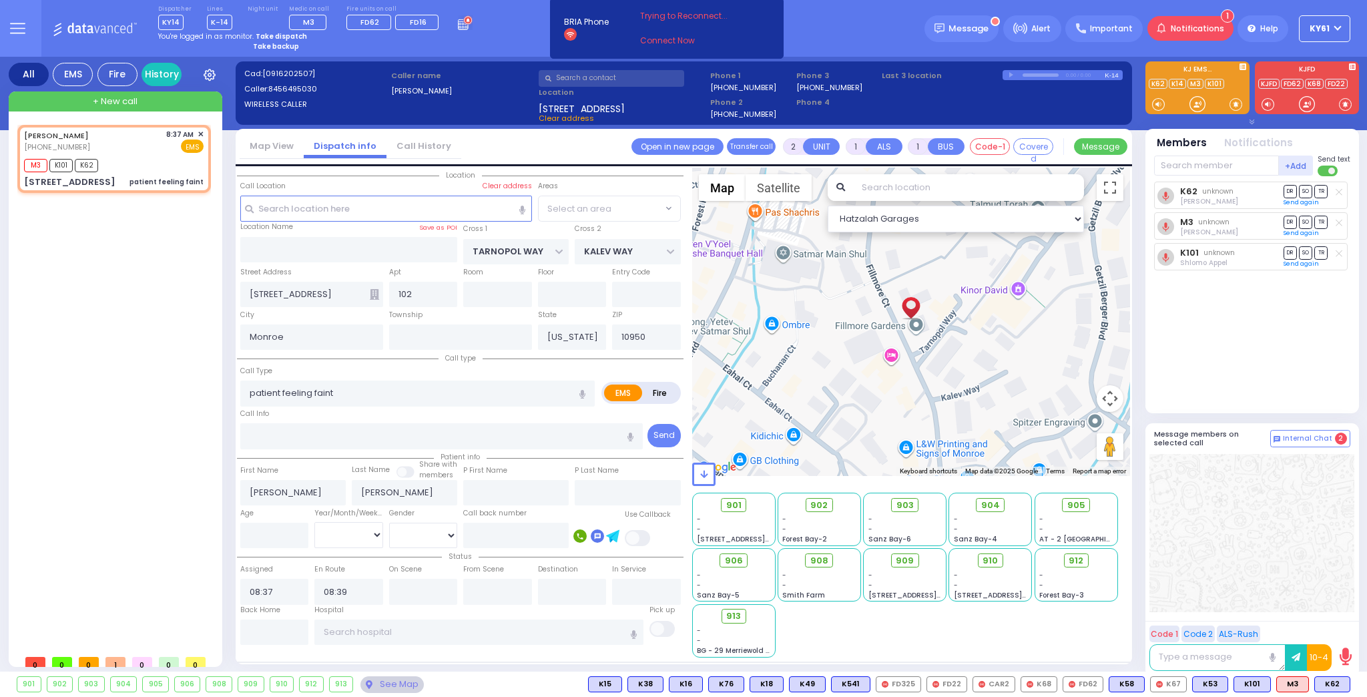  Describe the element at coordinates (507, 186) in the screenshot. I see `label: Clear address` at that location.